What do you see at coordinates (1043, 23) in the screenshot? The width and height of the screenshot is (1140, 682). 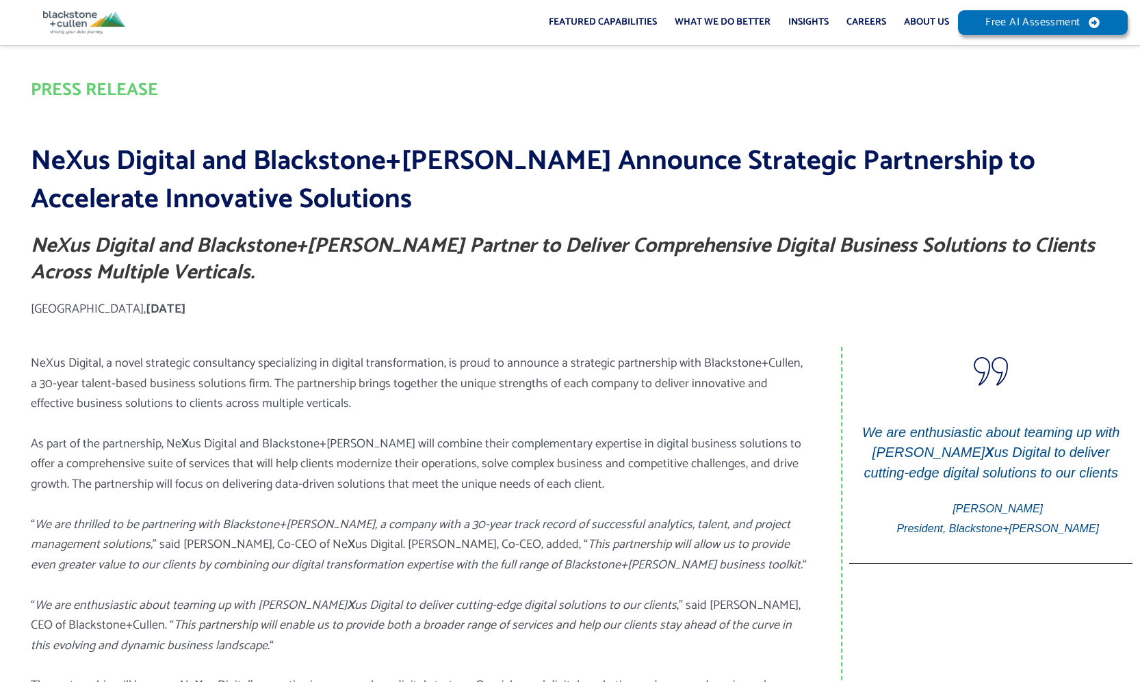 I see `a: Free AI Assessment` at bounding box center [1043, 23].